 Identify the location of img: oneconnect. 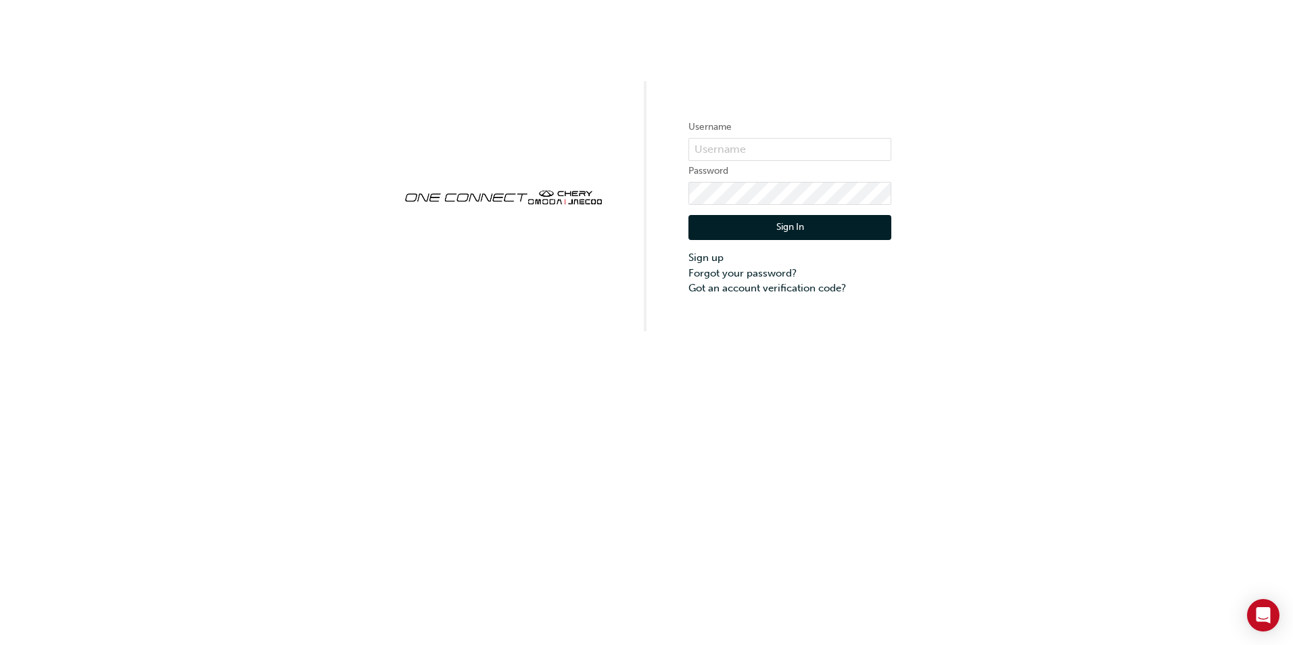
(503, 196).